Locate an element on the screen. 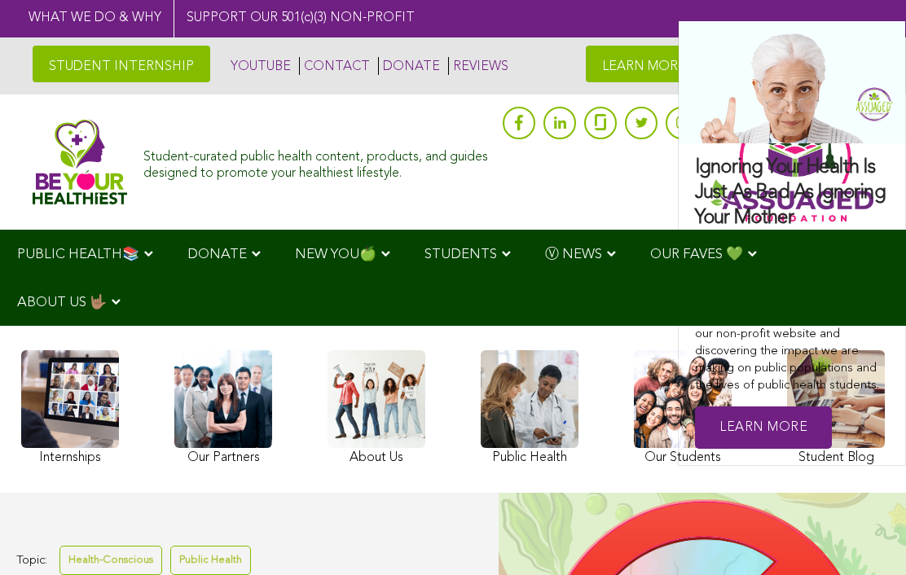  a: Learn More is located at coordinates (764, 428).